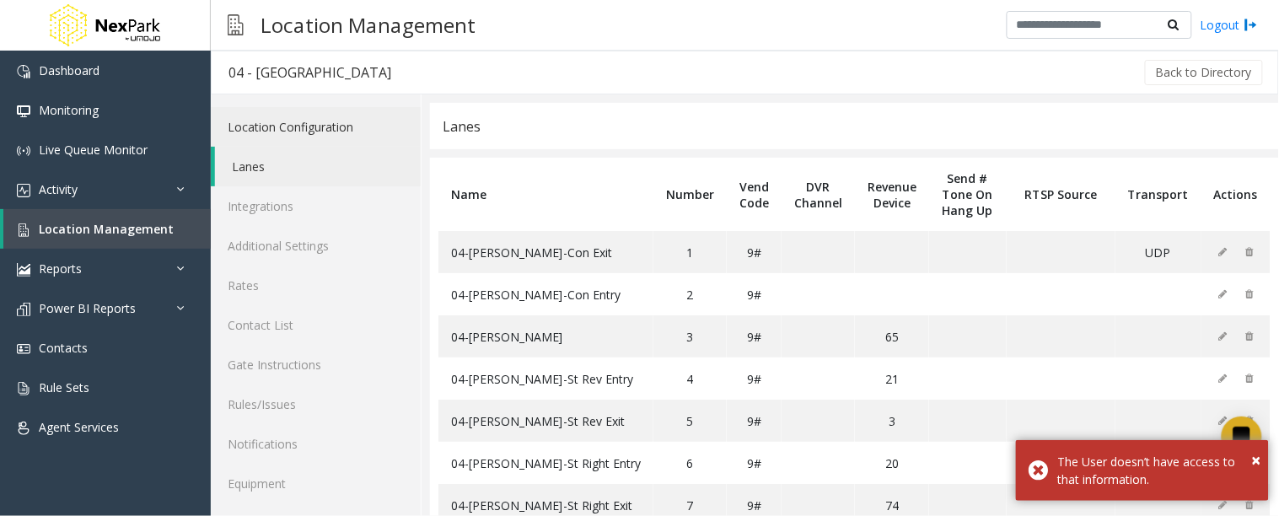  Describe the element at coordinates (315, 483) in the screenshot. I see `a: Equipment` at that location.